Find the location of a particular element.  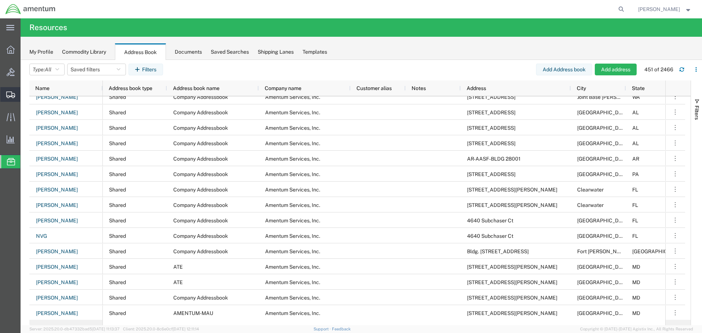

span: AL is located at coordinates (636, 112).